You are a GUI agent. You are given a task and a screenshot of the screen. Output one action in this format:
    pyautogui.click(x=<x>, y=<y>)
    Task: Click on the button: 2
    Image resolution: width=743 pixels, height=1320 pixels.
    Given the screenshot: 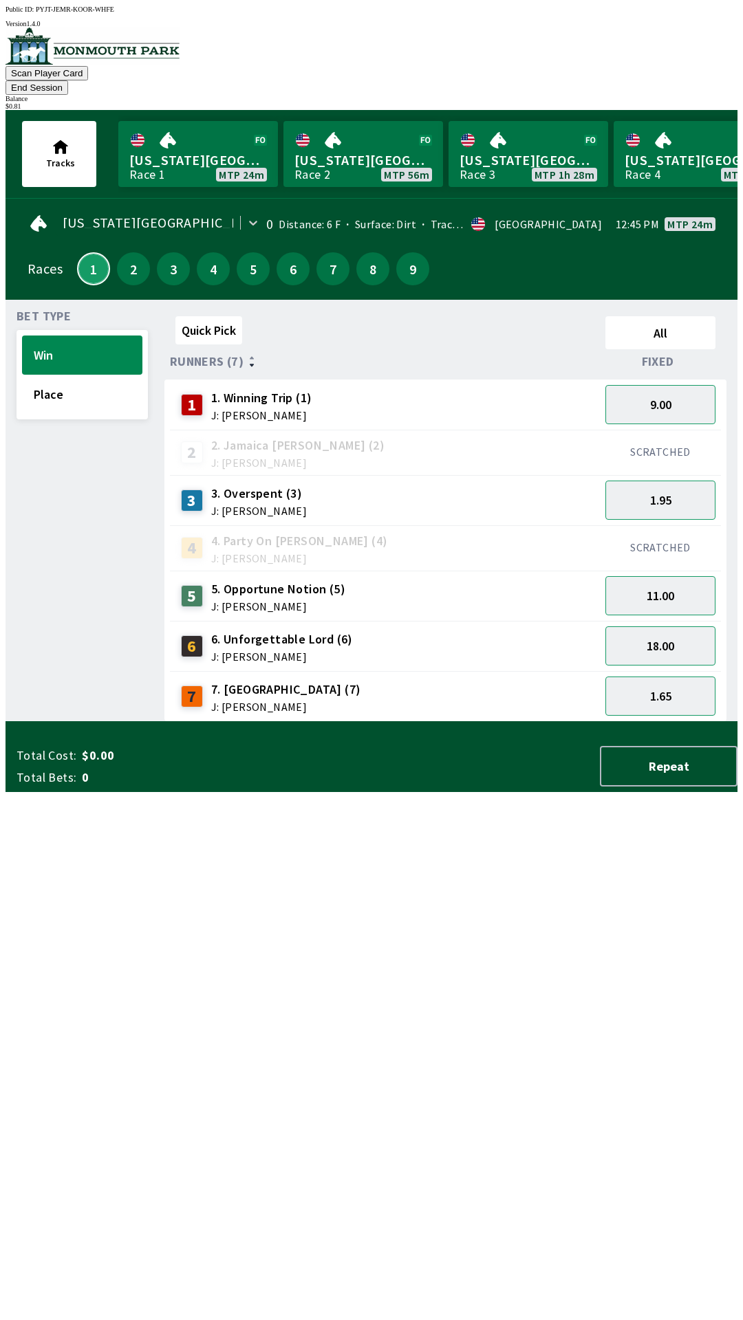 What is the action you would take?
    pyautogui.click(x=133, y=269)
    